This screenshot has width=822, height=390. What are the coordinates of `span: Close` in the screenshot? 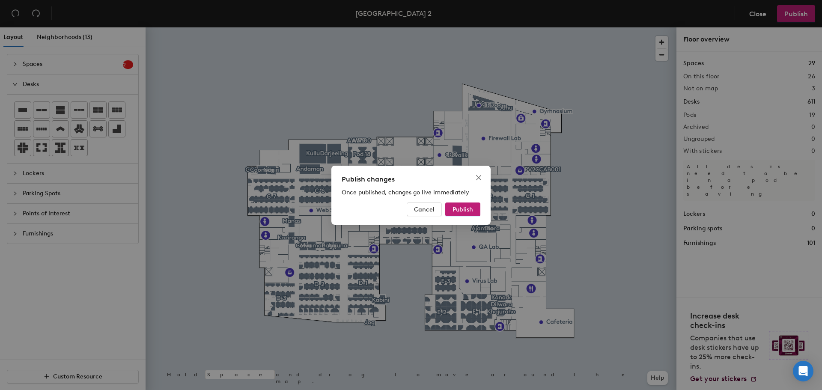 It's located at (479, 178).